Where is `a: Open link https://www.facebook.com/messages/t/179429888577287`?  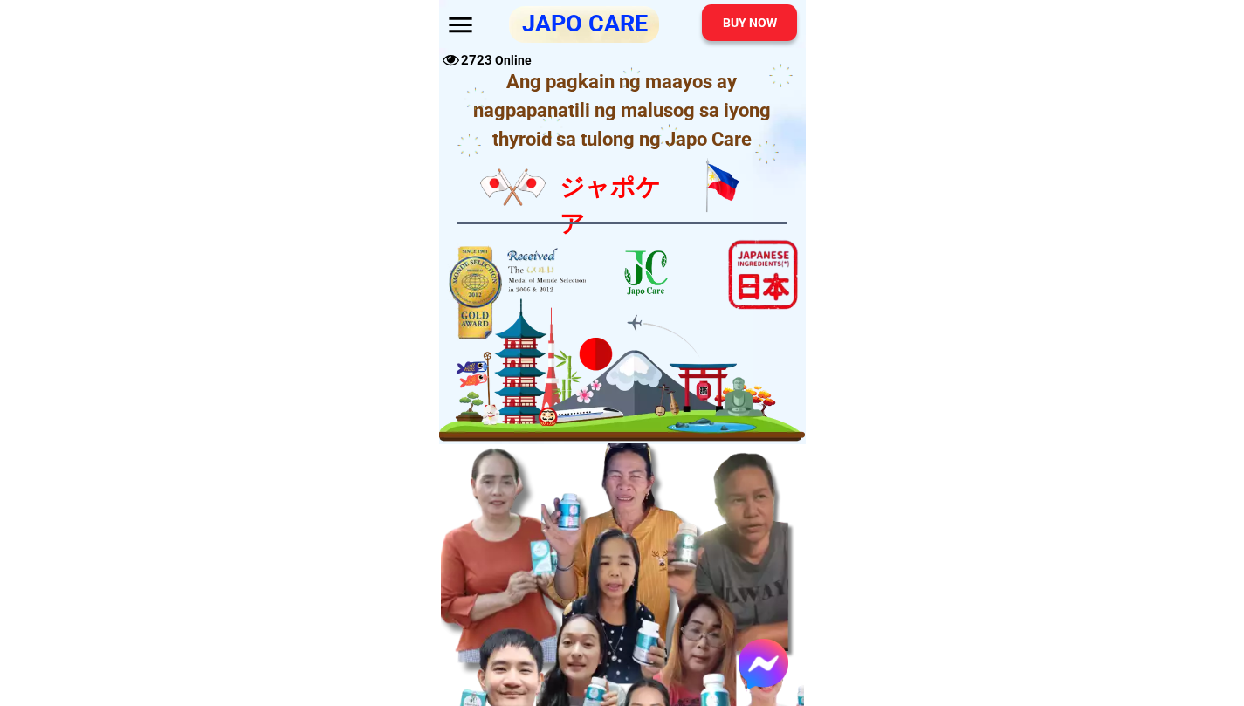
a: Open link https://www.facebook.com/messages/t/179429888577287 is located at coordinates (763, 663).